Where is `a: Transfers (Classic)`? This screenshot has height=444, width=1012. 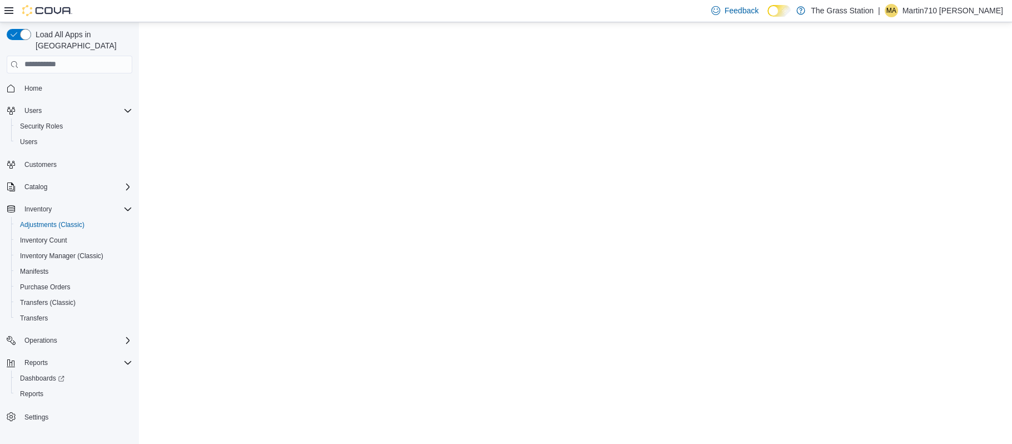 a: Transfers (Classic) is located at coordinates (48, 302).